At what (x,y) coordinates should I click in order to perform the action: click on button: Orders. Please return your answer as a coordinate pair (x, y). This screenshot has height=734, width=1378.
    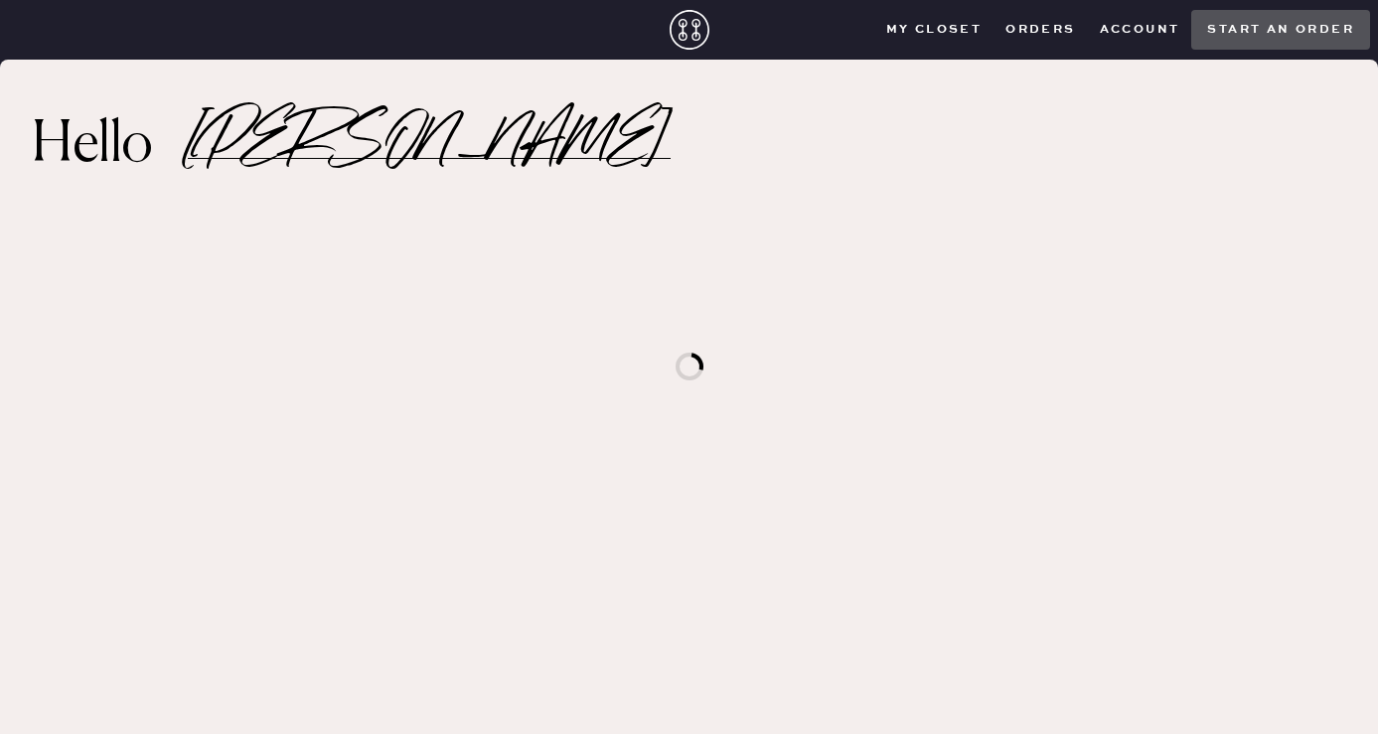
    Looking at the image, I should click on (1041, 30).